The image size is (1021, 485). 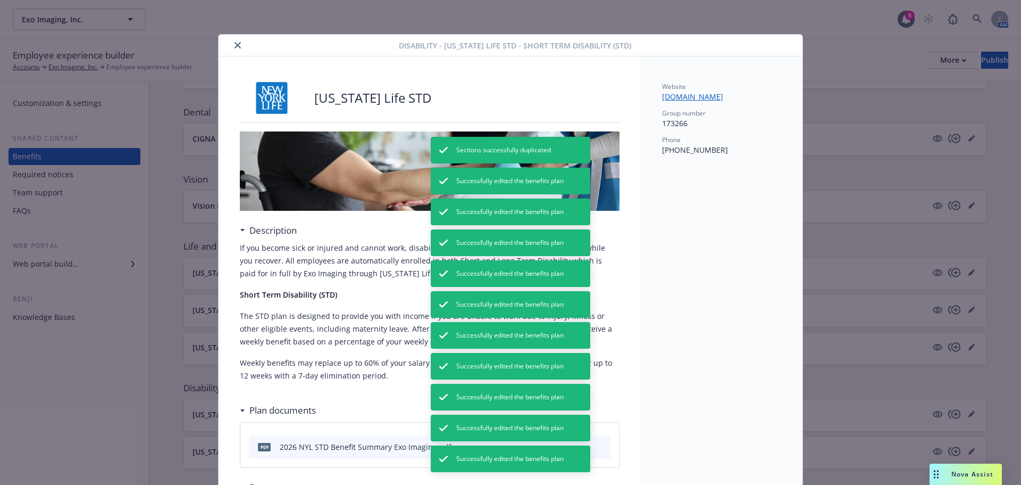 What do you see at coordinates (722, 123) in the screenshot?
I see `p: 173266` at bounding box center [722, 123].